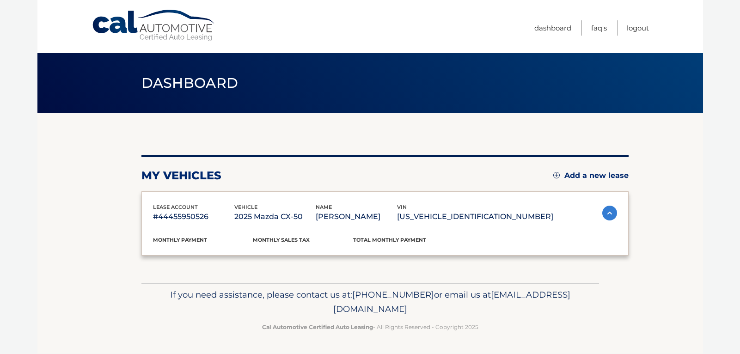 The image size is (740, 354). I want to click on p: #44455950526, so click(194, 217).